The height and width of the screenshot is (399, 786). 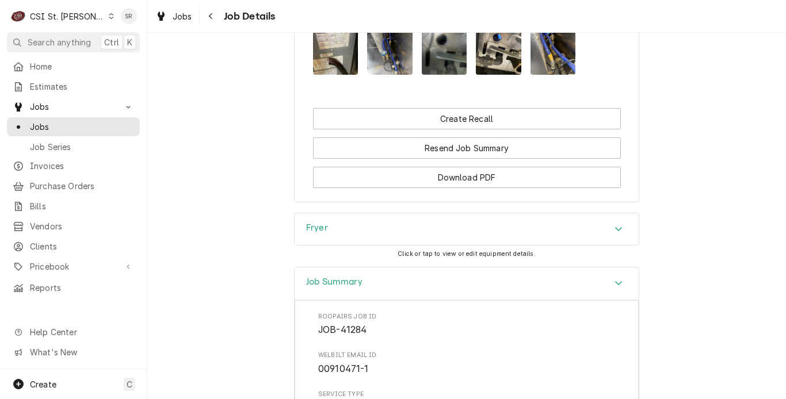 What do you see at coordinates (343, 369) in the screenshot?
I see `span: 00910471-1` at bounding box center [343, 369].